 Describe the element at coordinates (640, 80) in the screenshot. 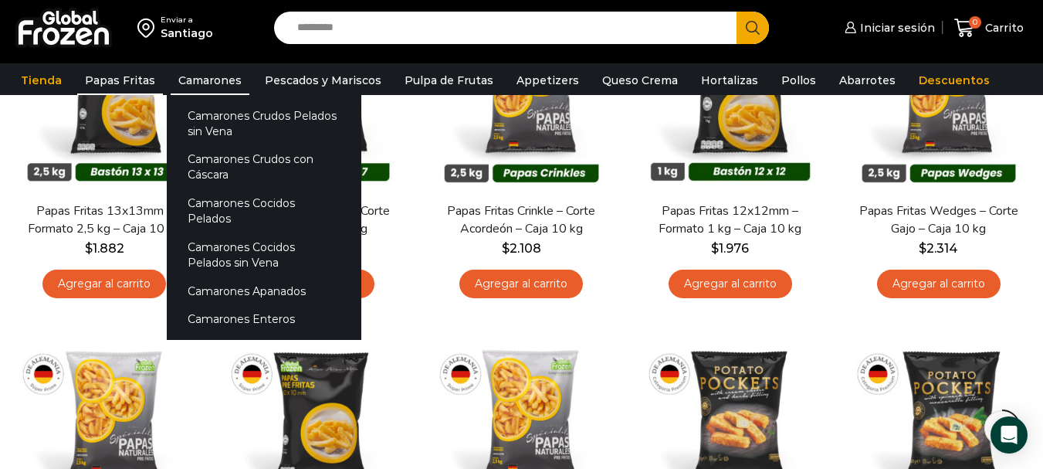

I see `a: Queso Crema` at that location.